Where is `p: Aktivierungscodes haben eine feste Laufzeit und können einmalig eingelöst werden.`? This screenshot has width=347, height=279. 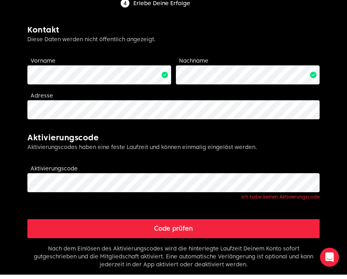 p: Aktivierungscodes haben eine feste Laufzeit und können einmalig eingelöst werden. is located at coordinates (173, 152).